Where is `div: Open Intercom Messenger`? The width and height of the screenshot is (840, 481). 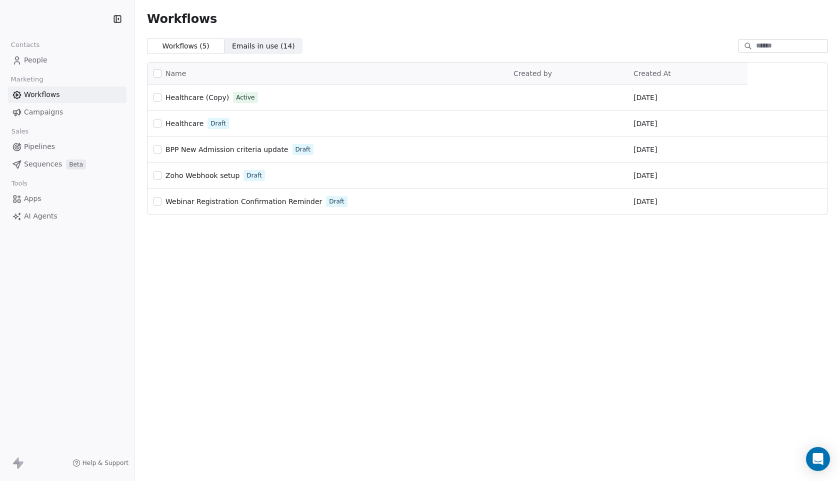
div: Open Intercom Messenger is located at coordinates (818, 459).